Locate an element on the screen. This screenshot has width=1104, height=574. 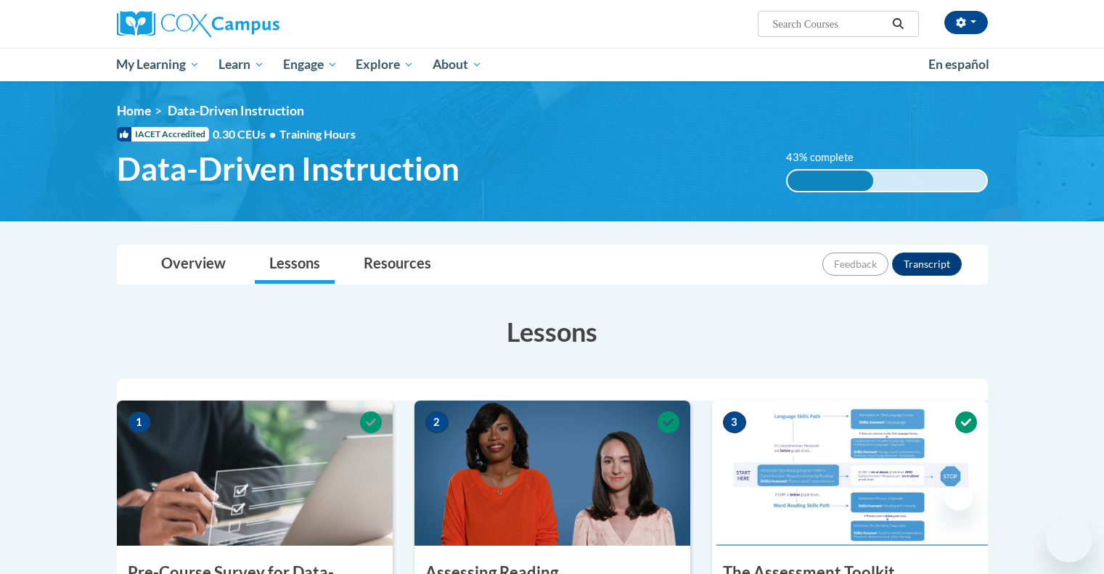
button: Feedback is located at coordinates (855, 264).